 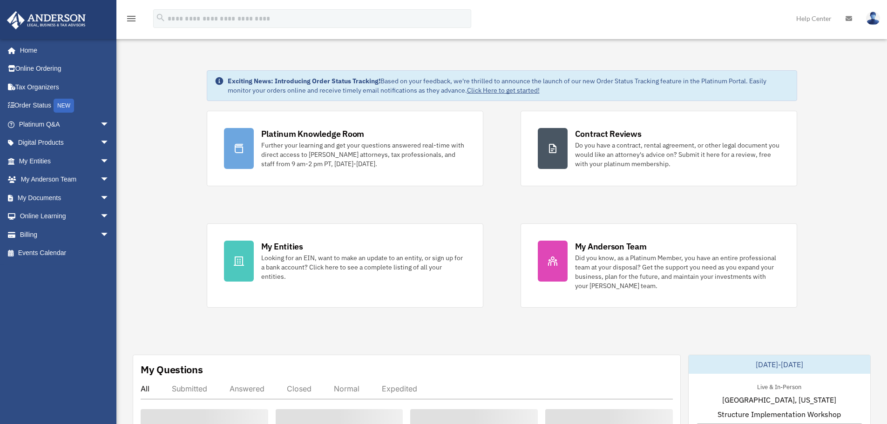 I want to click on div: Expedited, so click(x=399, y=389).